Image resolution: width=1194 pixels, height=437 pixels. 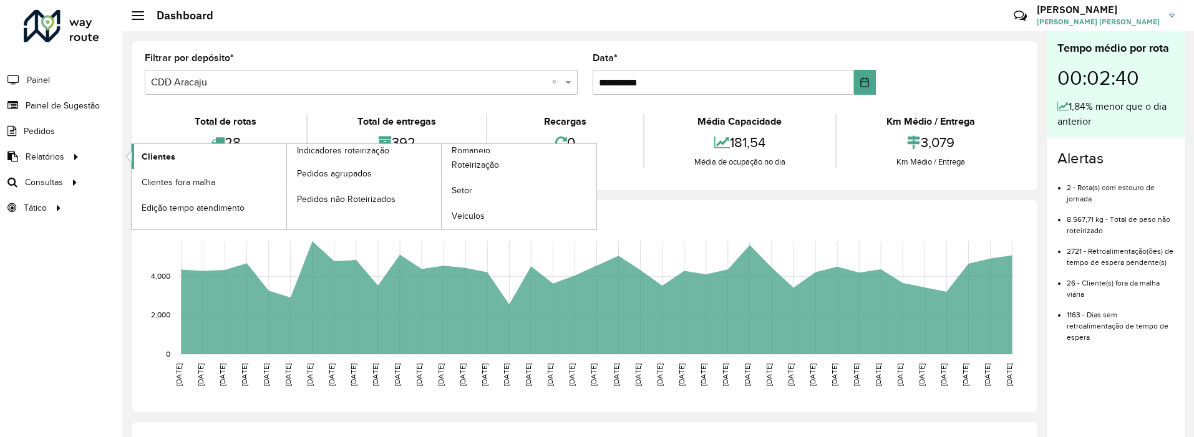 What do you see at coordinates (740, 122) in the screenshot?
I see `div: Média Capacidade` at bounding box center [740, 122].